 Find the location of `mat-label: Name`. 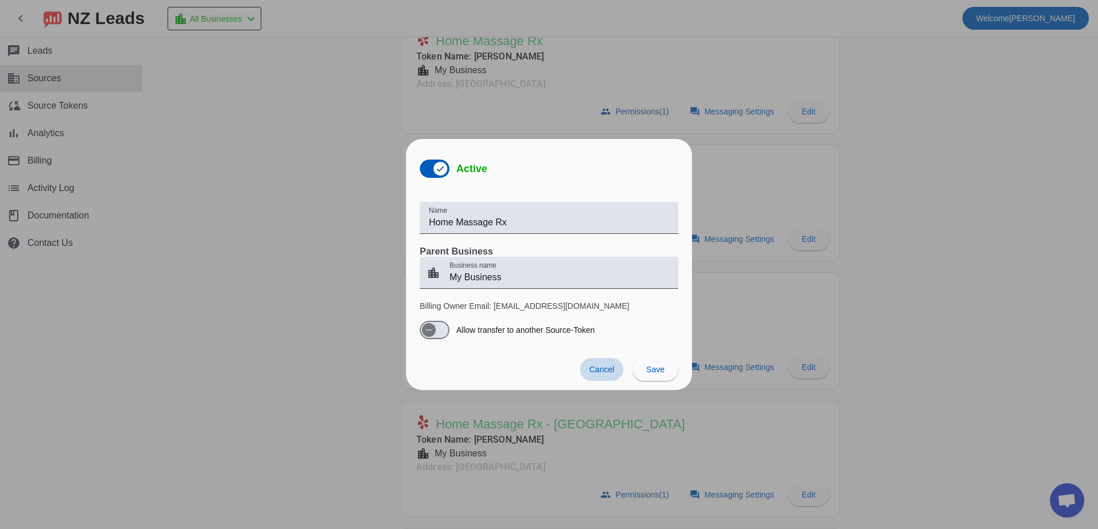

mat-label: Name is located at coordinates (438, 211).